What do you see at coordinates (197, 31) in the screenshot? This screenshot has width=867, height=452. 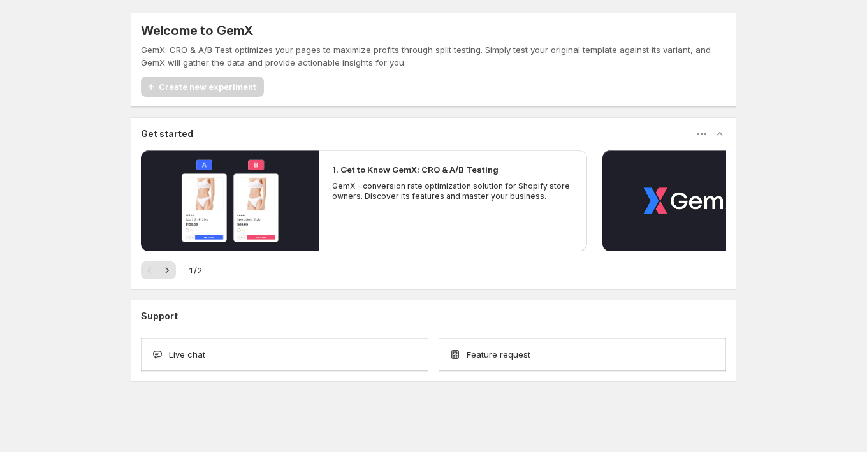 I see `h5: Welcome to GemX` at bounding box center [197, 31].